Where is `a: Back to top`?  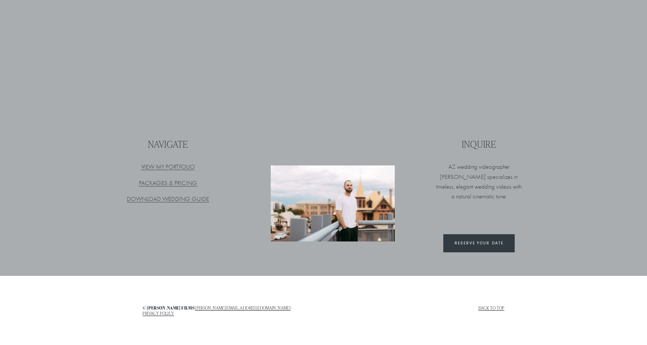
a: Back to top is located at coordinates (491, 308).